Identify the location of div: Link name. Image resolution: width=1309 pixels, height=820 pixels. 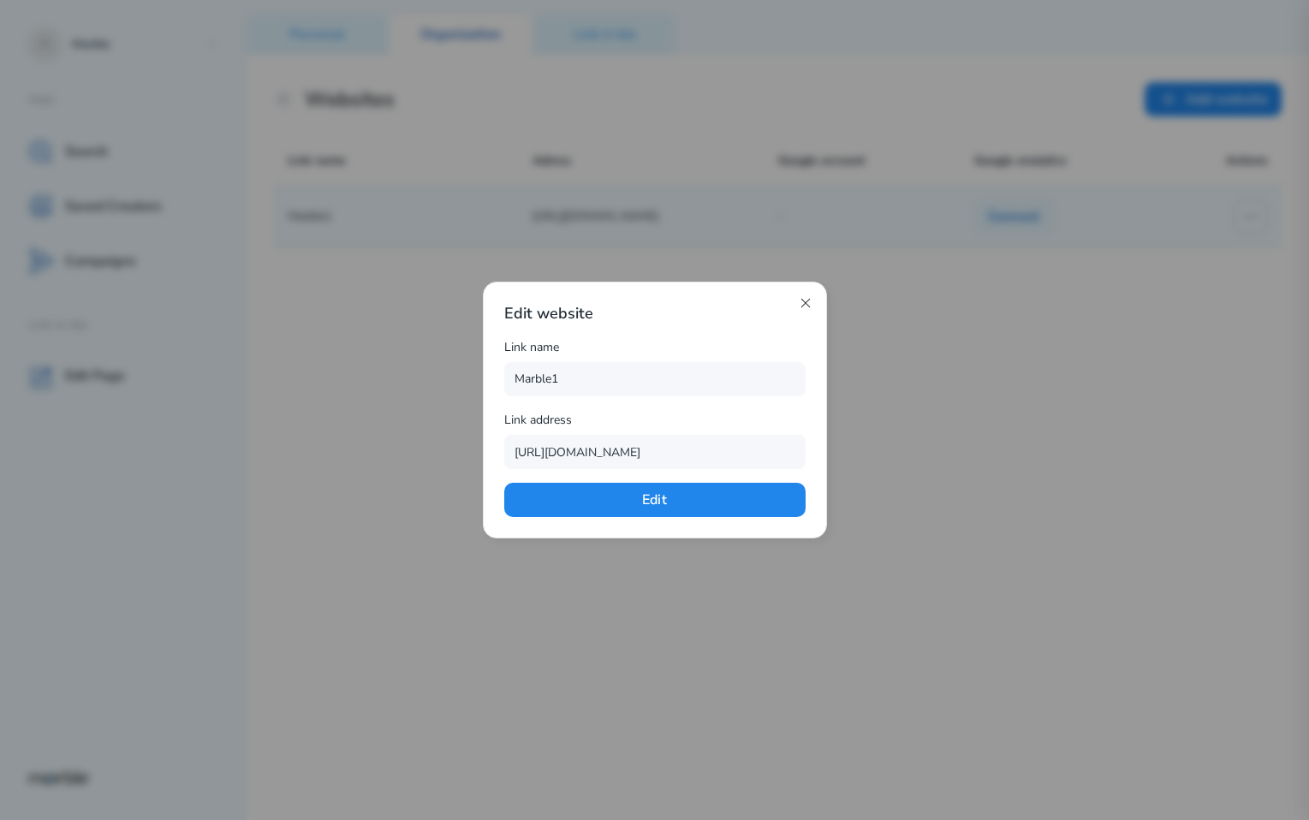
(655, 349).